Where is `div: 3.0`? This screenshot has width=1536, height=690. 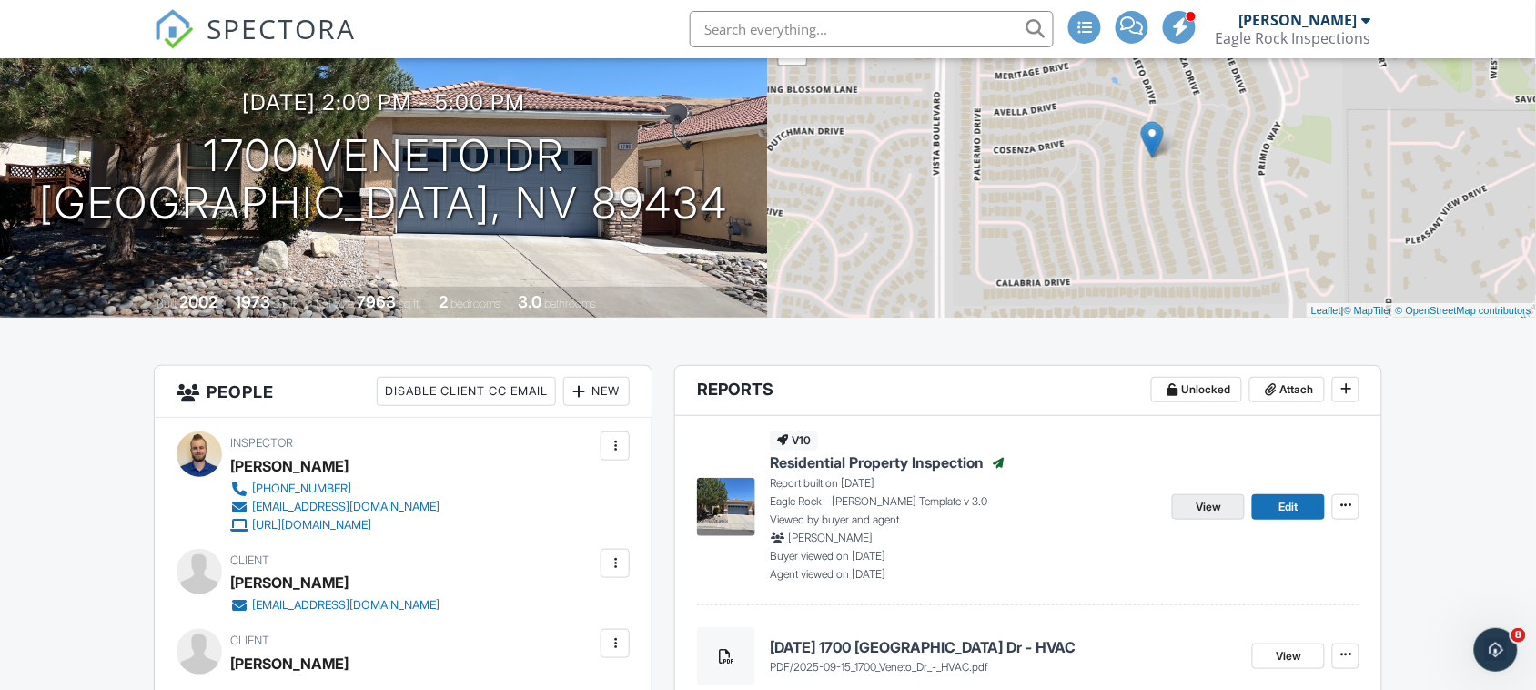 div: 3.0 is located at coordinates (531, 301).